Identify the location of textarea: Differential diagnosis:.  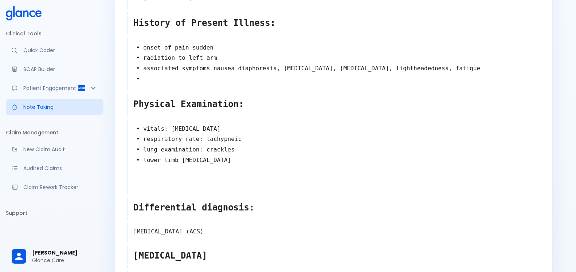
(334, 208).